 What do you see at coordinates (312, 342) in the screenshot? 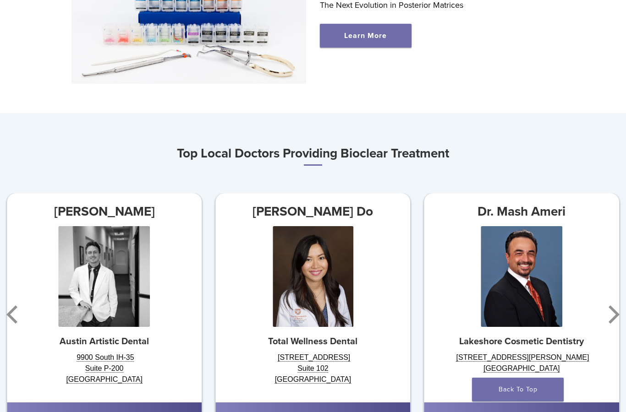
I see `strong: Total Wellness Dental` at bounding box center [312, 342].